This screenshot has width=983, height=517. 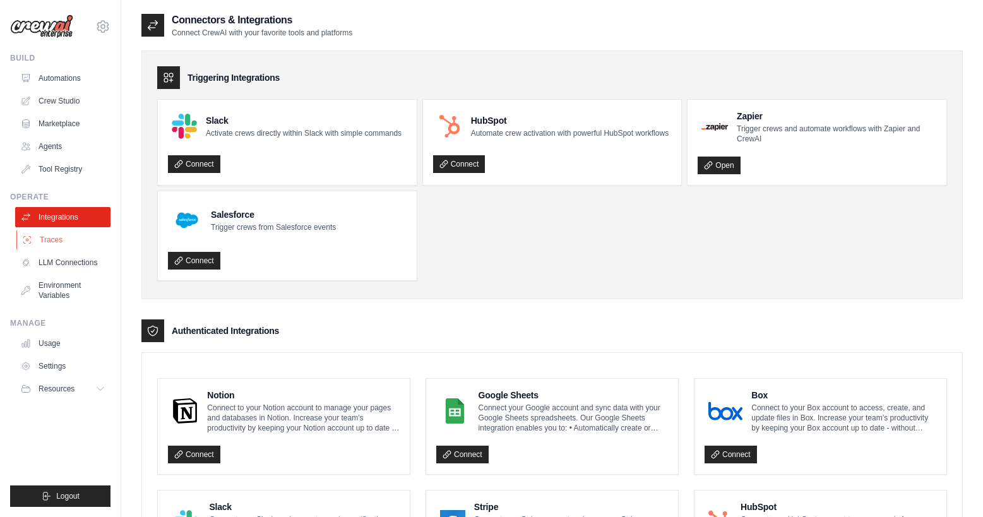 I want to click on button: Resources, so click(x=63, y=389).